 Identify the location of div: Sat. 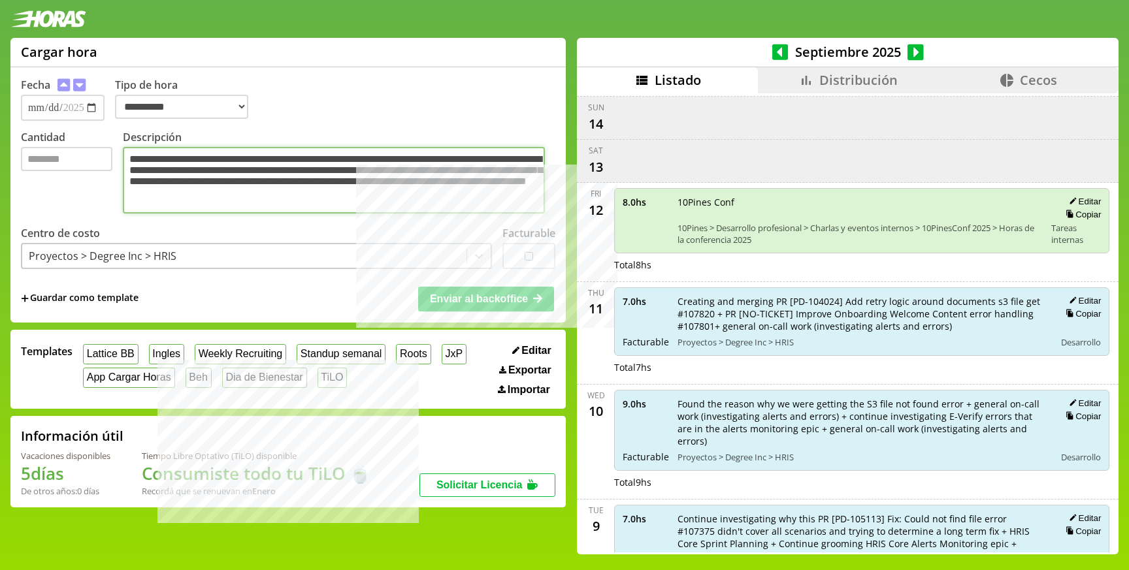
(596, 150).